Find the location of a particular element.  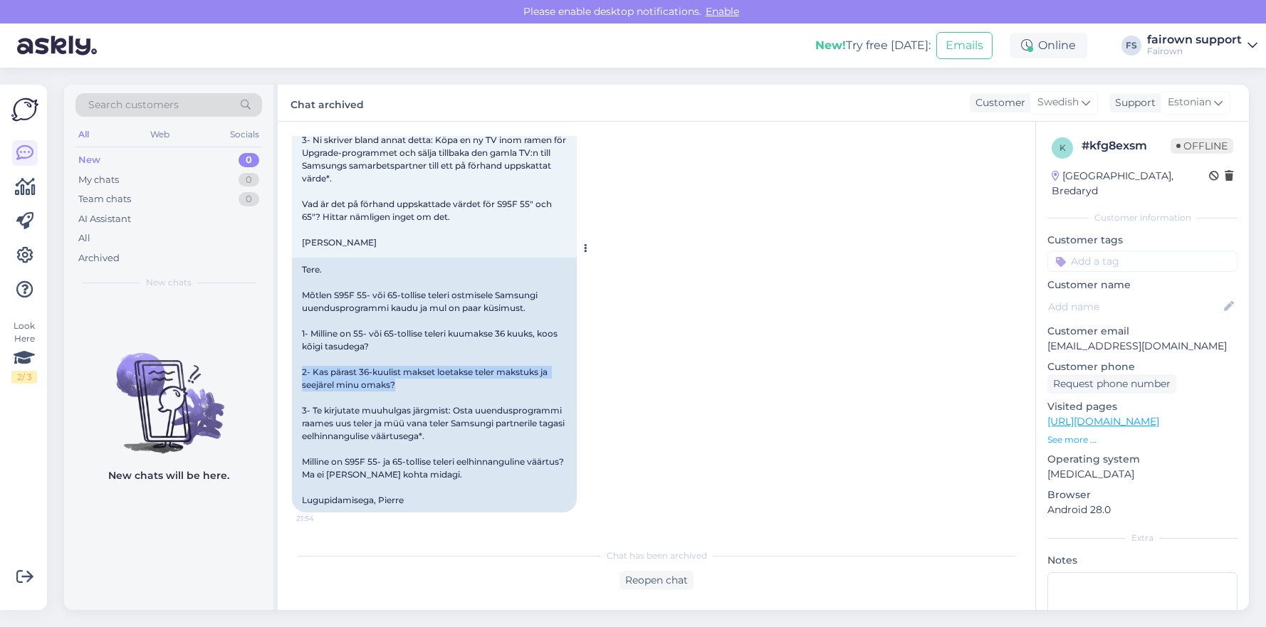

div: Fairown is located at coordinates (1194, 51).